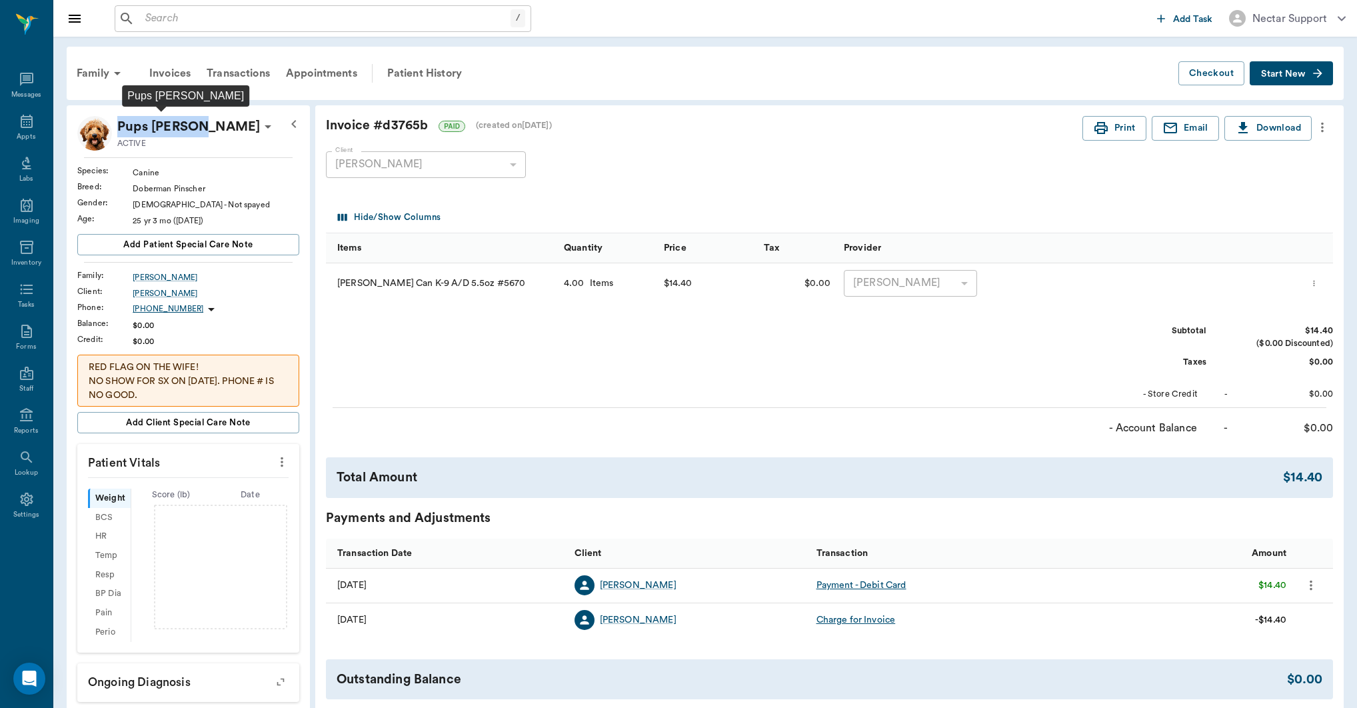 The height and width of the screenshot is (708, 1357). Describe the element at coordinates (441, 248) in the screenshot. I see `div: Items` at that location.